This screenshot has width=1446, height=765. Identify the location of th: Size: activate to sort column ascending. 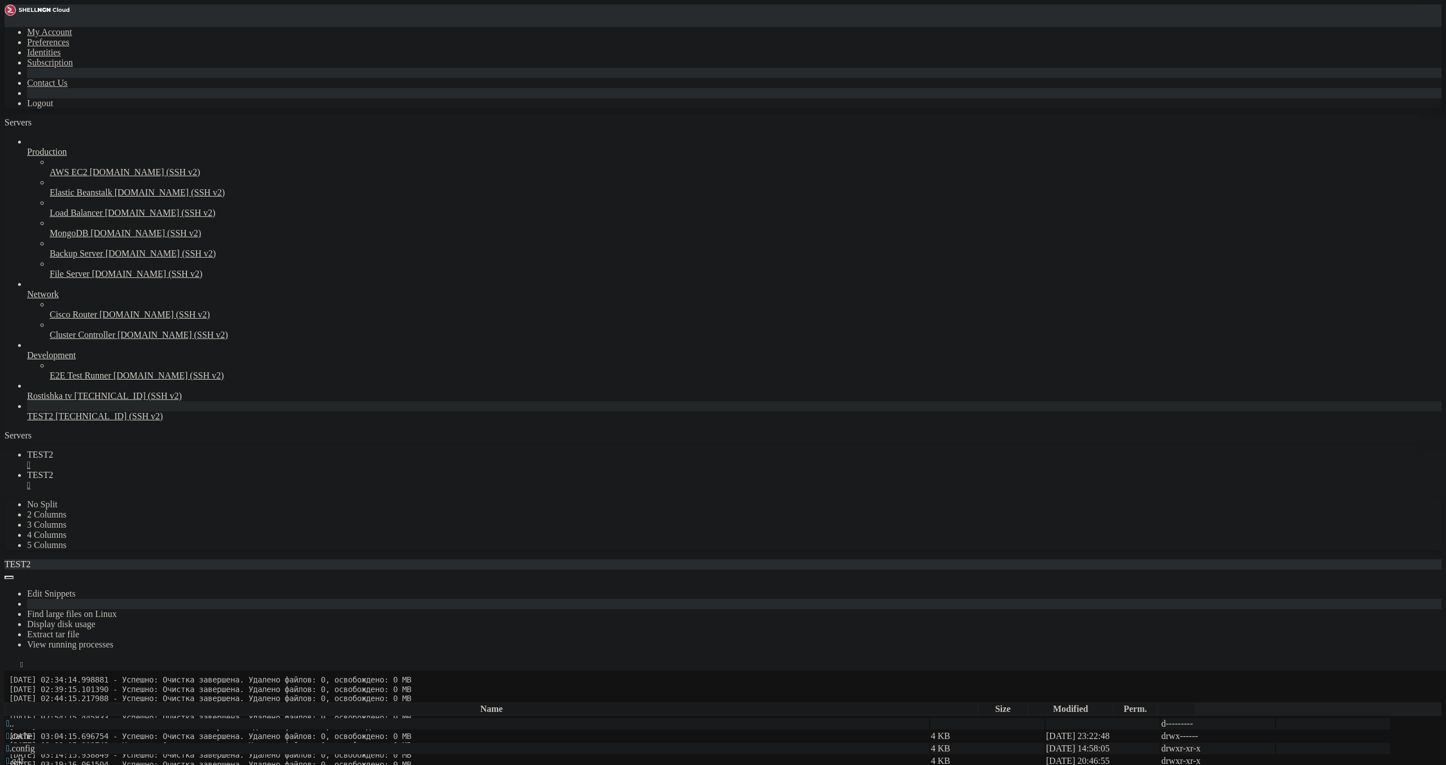
(1003, 709).